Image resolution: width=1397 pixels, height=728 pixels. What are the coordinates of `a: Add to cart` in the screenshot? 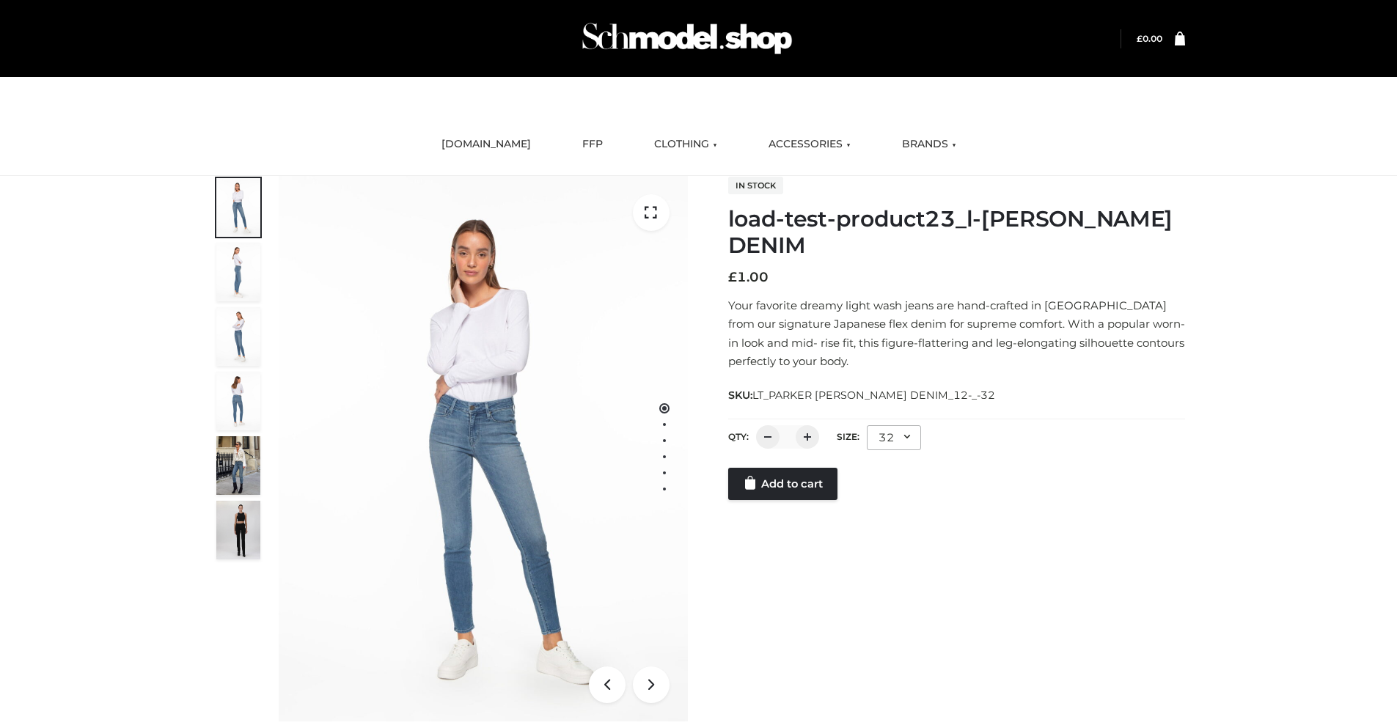 It's located at (783, 484).